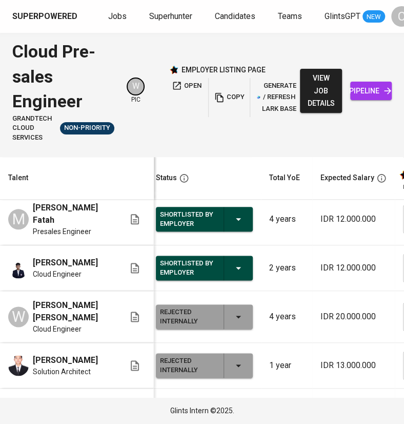 Image resolution: width=404 pixels, height=424 pixels. Describe the element at coordinates (187, 86) in the screenshot. I see `button: open` at that location.